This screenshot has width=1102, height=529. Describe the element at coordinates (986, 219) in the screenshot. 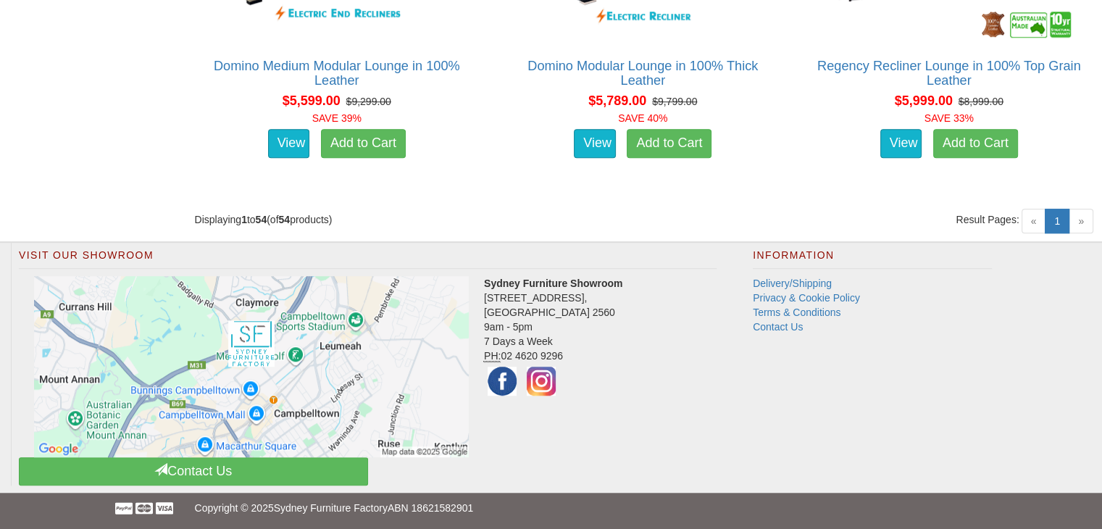

I see `span: Result Pages:` at that location.